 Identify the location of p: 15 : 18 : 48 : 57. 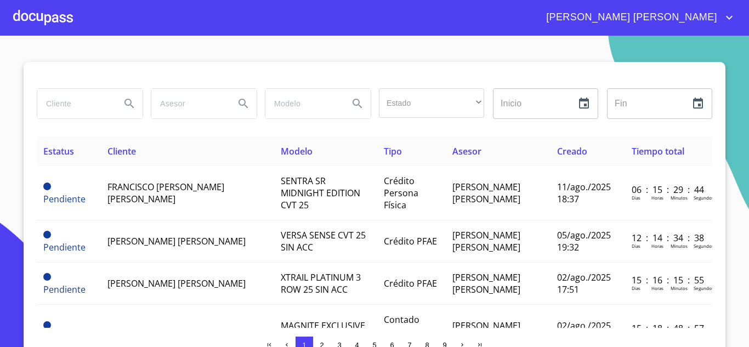
(668, 328).